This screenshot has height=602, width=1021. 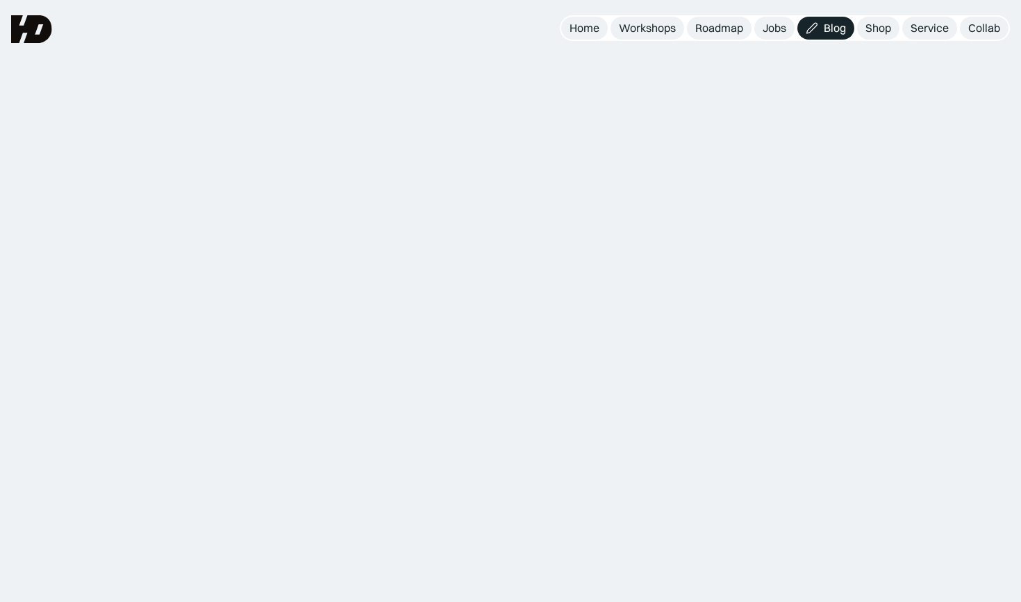 I want to click on a: Workshops, so click(x=647, y=28).